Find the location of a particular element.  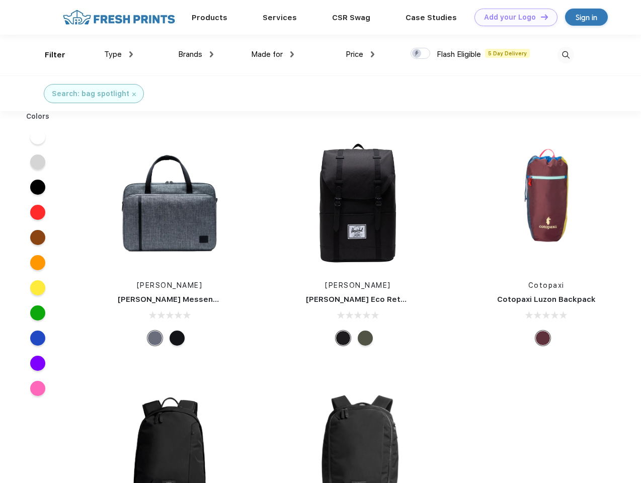

div: Search: bag spotlight is located at coordinates (91, 94).